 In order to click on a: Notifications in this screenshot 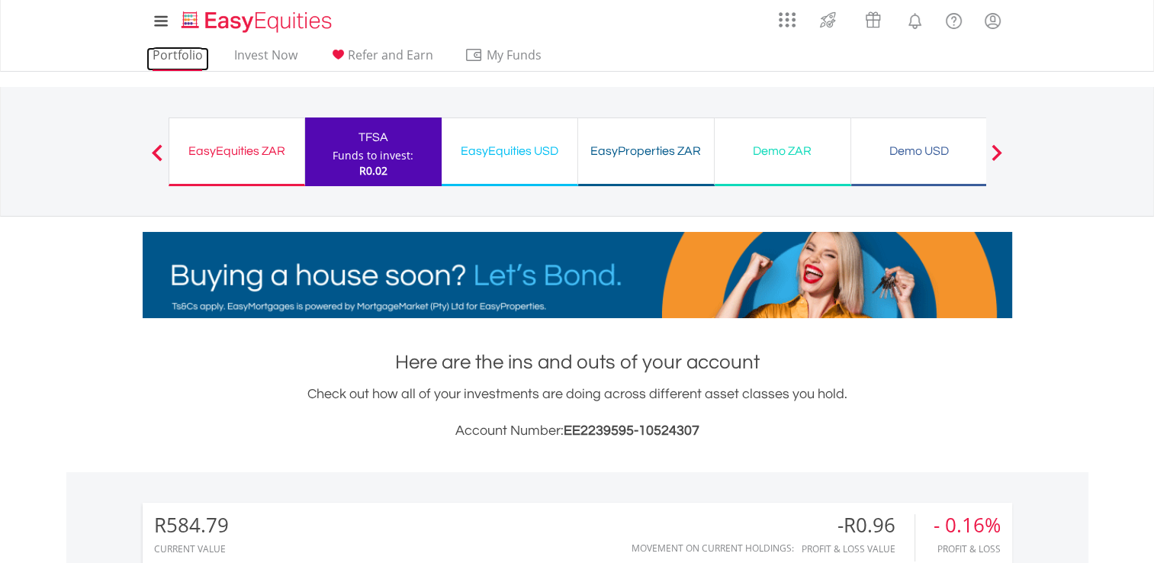, I will do `click(914, 19)`.